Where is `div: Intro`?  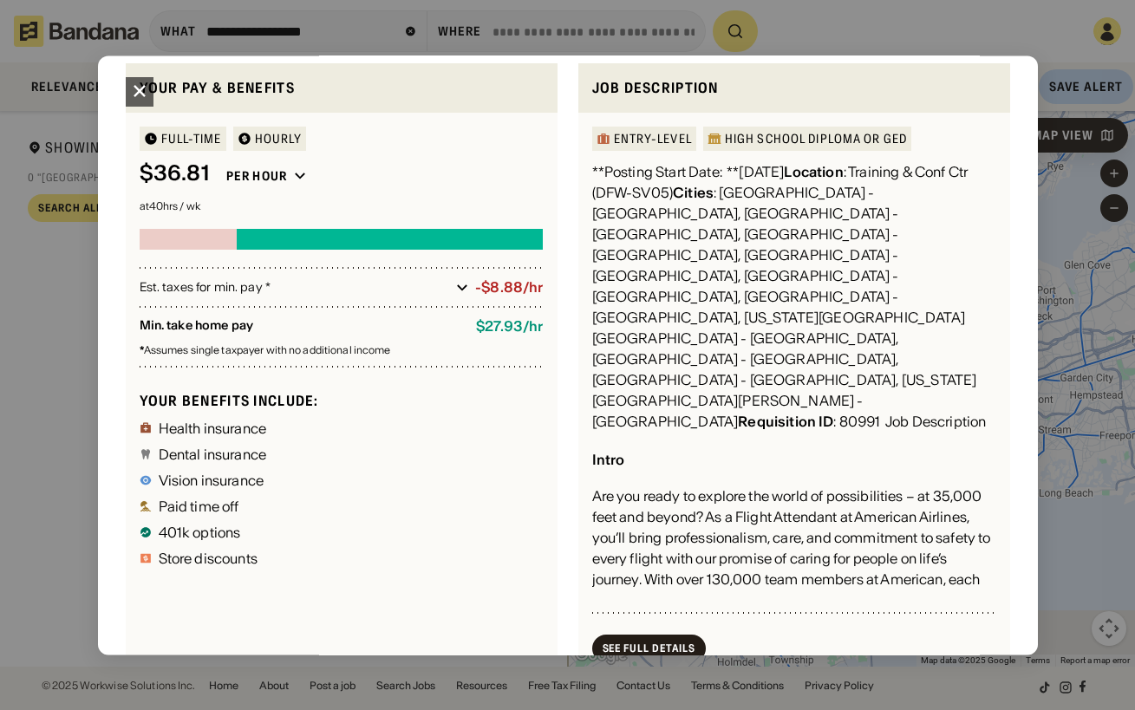 div: Intro is located at coordinates (609, 460).